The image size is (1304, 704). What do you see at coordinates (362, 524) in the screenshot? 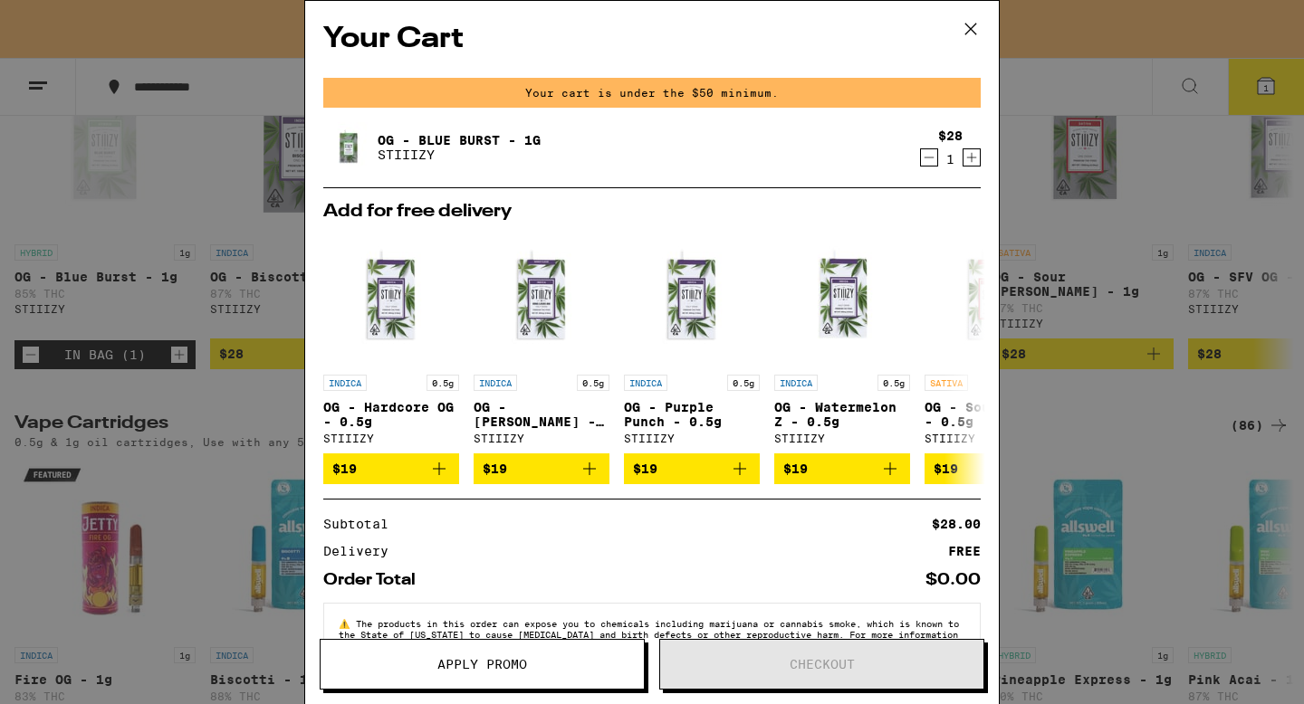
I see `div: Subtotal` at bounding box center [362, 524].